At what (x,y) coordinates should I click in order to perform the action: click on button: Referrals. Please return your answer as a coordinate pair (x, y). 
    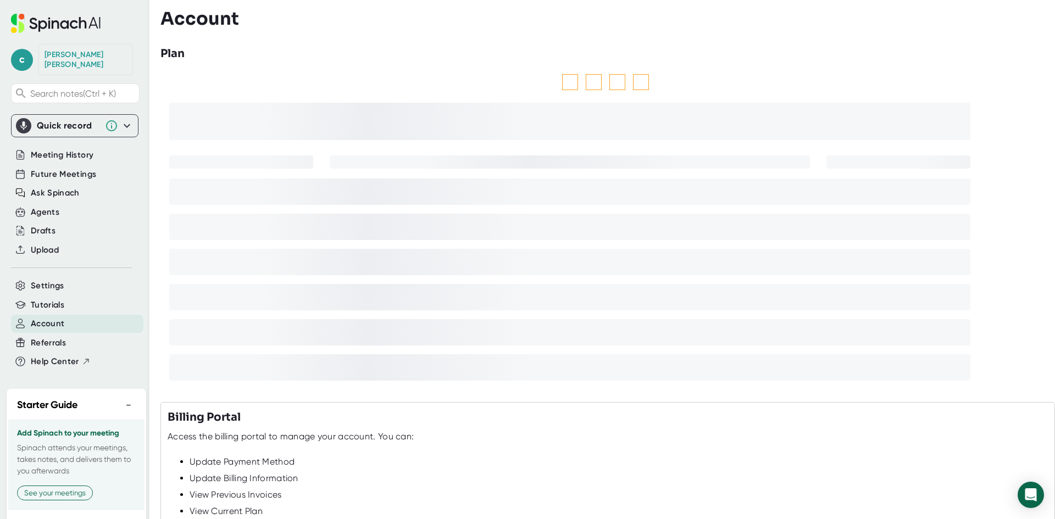
    Looking at the image, I should click on (48, 343).